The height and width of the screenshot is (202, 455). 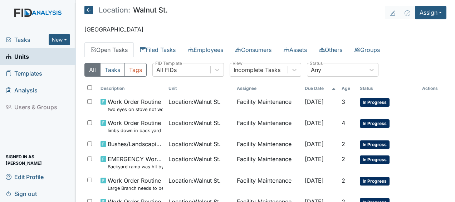 What do you see at coordinates (92, 70) in the screenshot?
I see `button: All` at bounding box center [92, 70].